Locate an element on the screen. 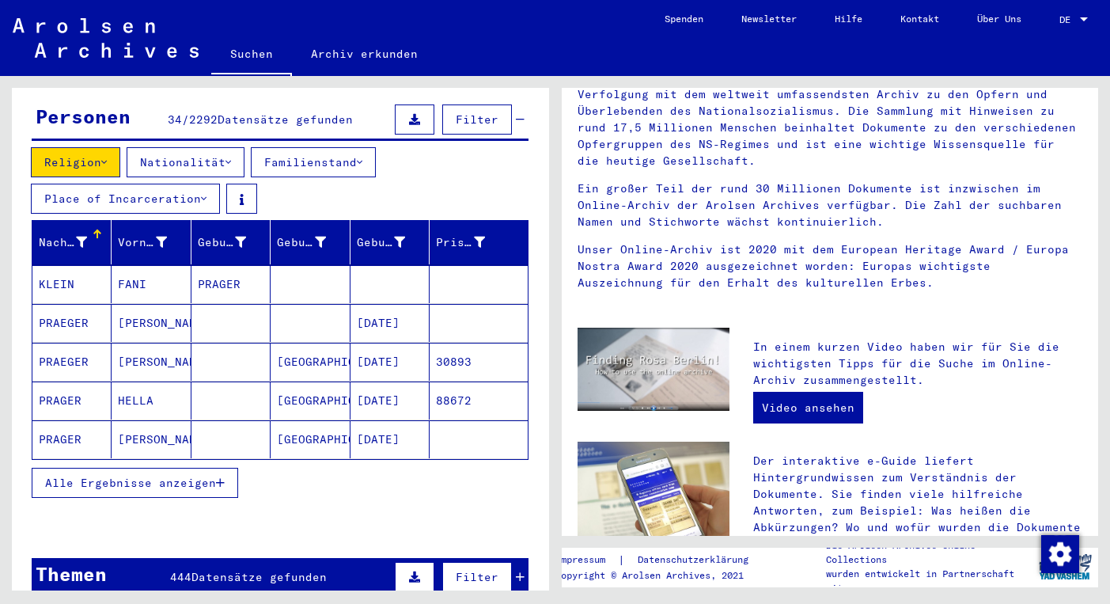  p: Copyright © Arolsen Archives, 2021 is located at coordinates (661, 575).